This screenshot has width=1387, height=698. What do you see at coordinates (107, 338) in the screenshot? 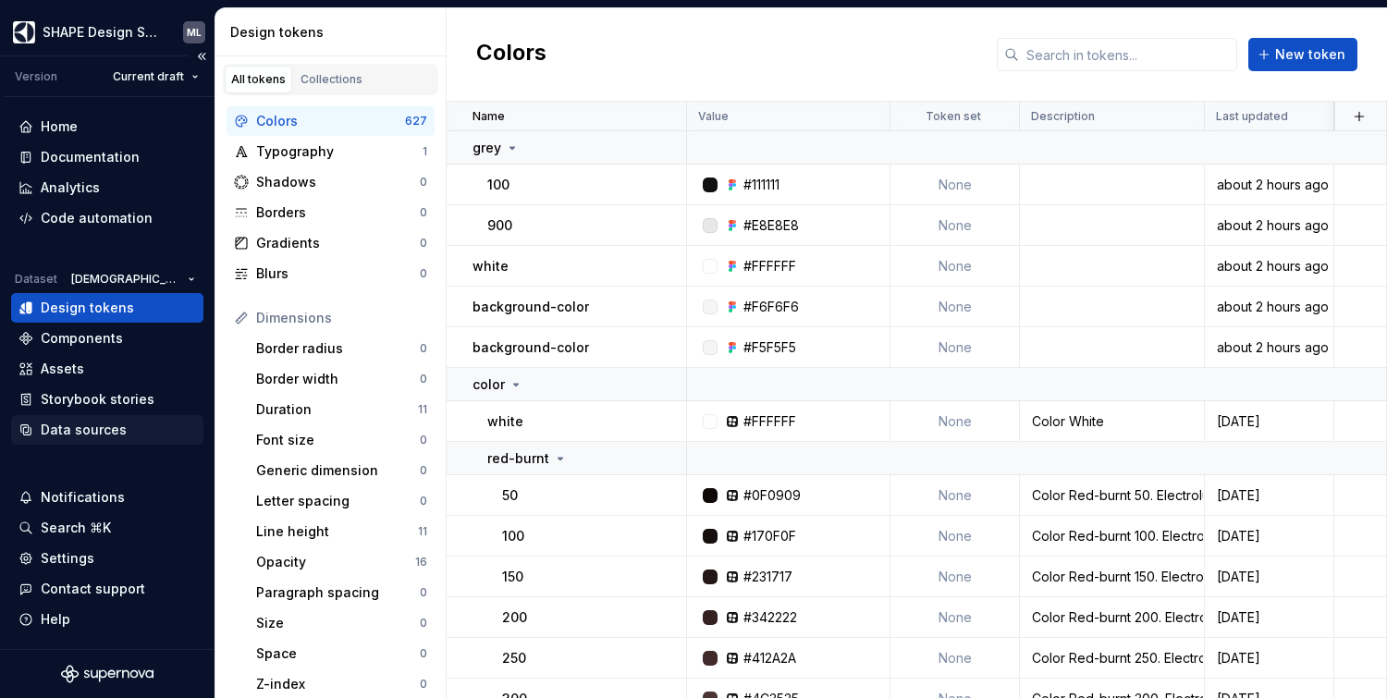
I see `a: Components` at bounding box center [107, 338].